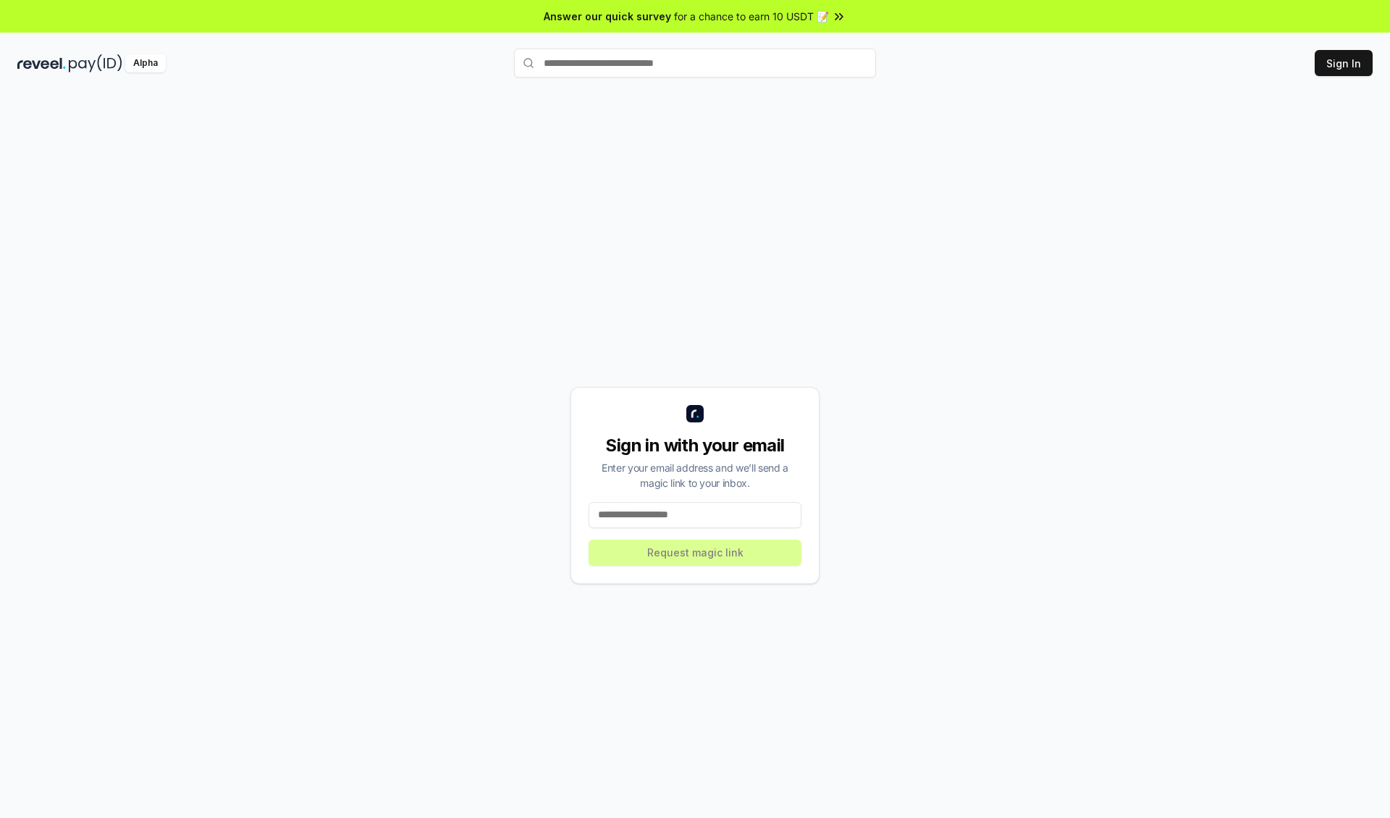 The image size is (1390, 818). What do you see at coordinates (608, 16) in the screenshot?
I see `span: Answer our quick survey` at bounding box center [608, 16].